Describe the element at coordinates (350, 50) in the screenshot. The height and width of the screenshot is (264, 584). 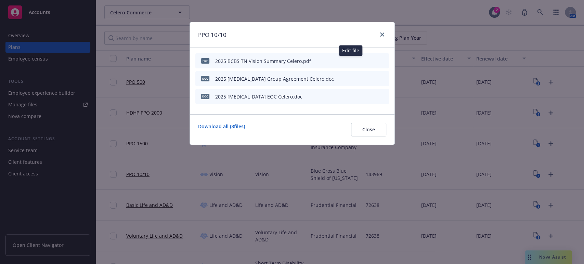
I see `div: Edit file` at that location.